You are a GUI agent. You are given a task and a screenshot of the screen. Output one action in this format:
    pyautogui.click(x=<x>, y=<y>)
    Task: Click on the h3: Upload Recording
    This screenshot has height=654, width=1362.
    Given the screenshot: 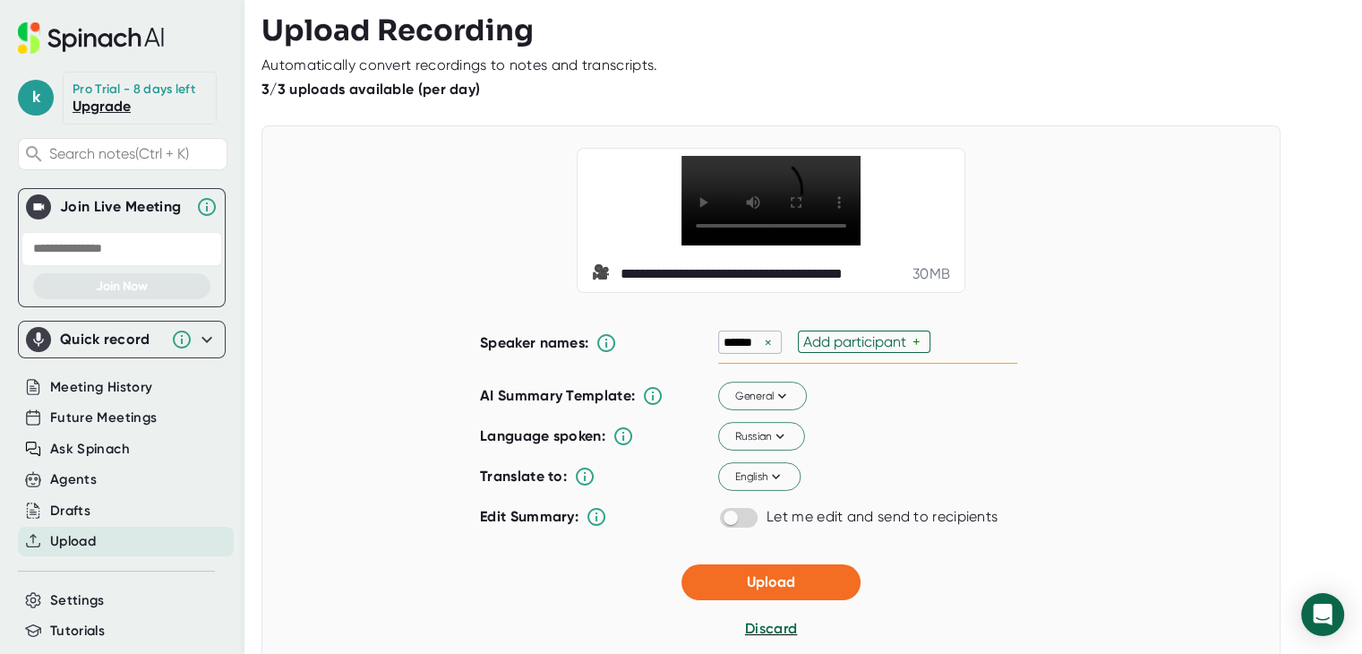 What is the action you would take?
    pyautogui.click(x=802, y=30)
    